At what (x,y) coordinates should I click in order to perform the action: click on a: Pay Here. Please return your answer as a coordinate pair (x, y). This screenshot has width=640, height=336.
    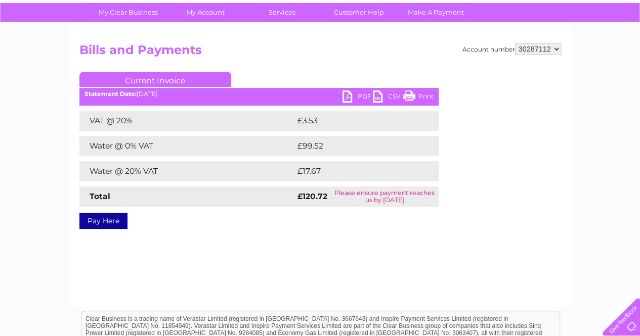
    Looking at the image, I should click on (103, 221).